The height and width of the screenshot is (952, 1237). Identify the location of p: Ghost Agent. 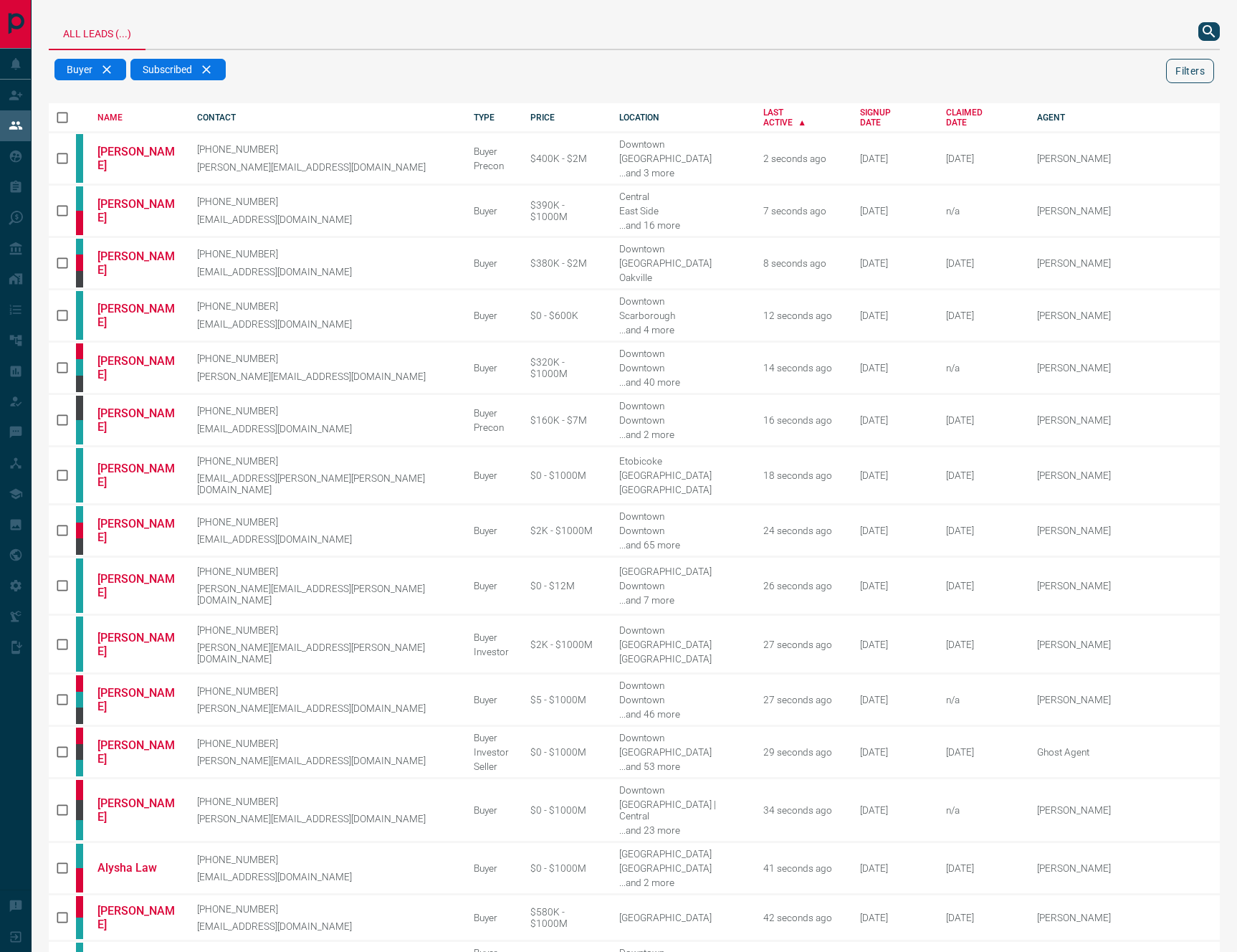
(1126, 752).